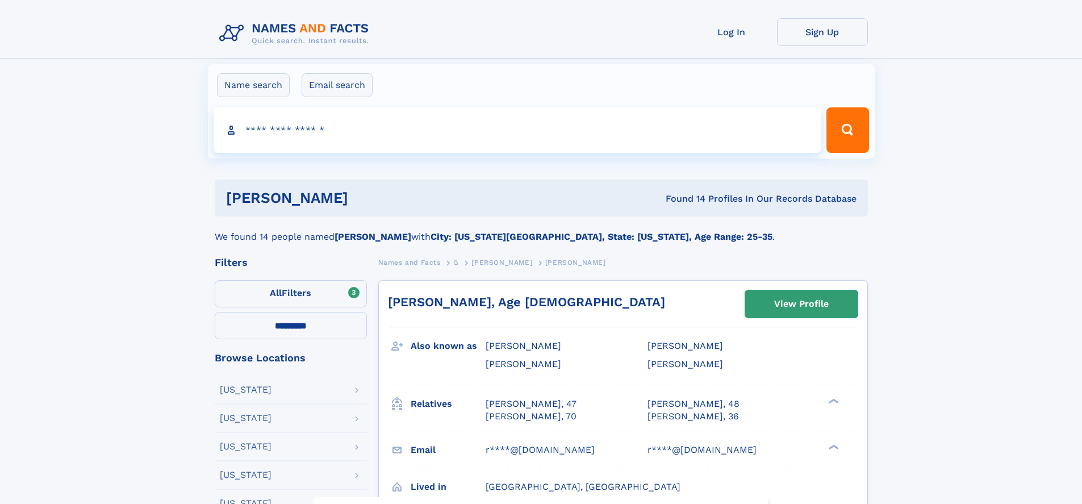 This screenshot has width=1082, height=504. Describe the element at coordinates (448, 487) in the screenshot. I see `h3: Lived in` at that location.